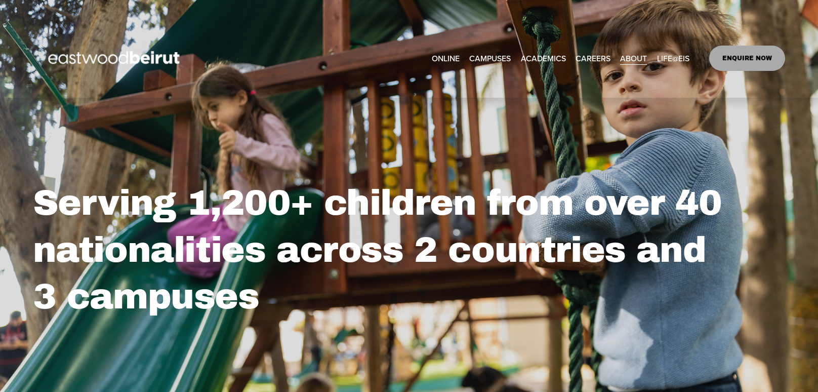  I want to click on span: ABOUT, so click(633, 58).